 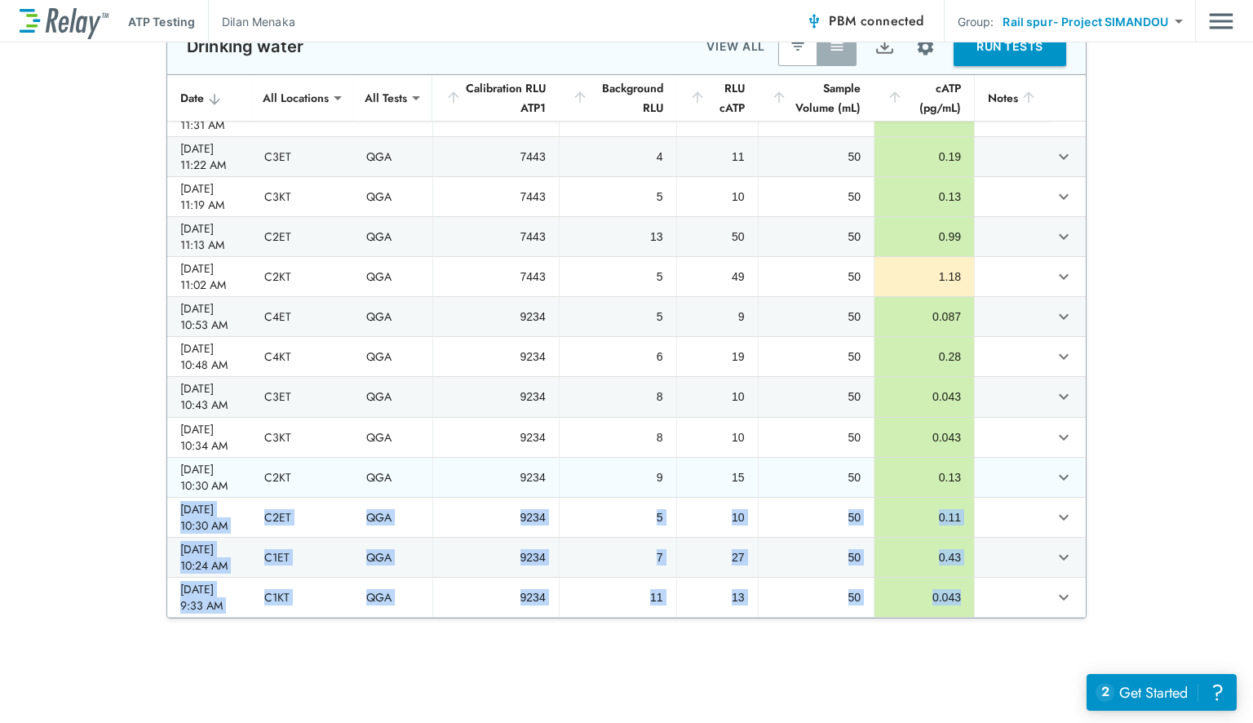 What do you see at coordinates (209, 98) in the screenshot?
I see `th: Date` at bounding box center [209, 98].